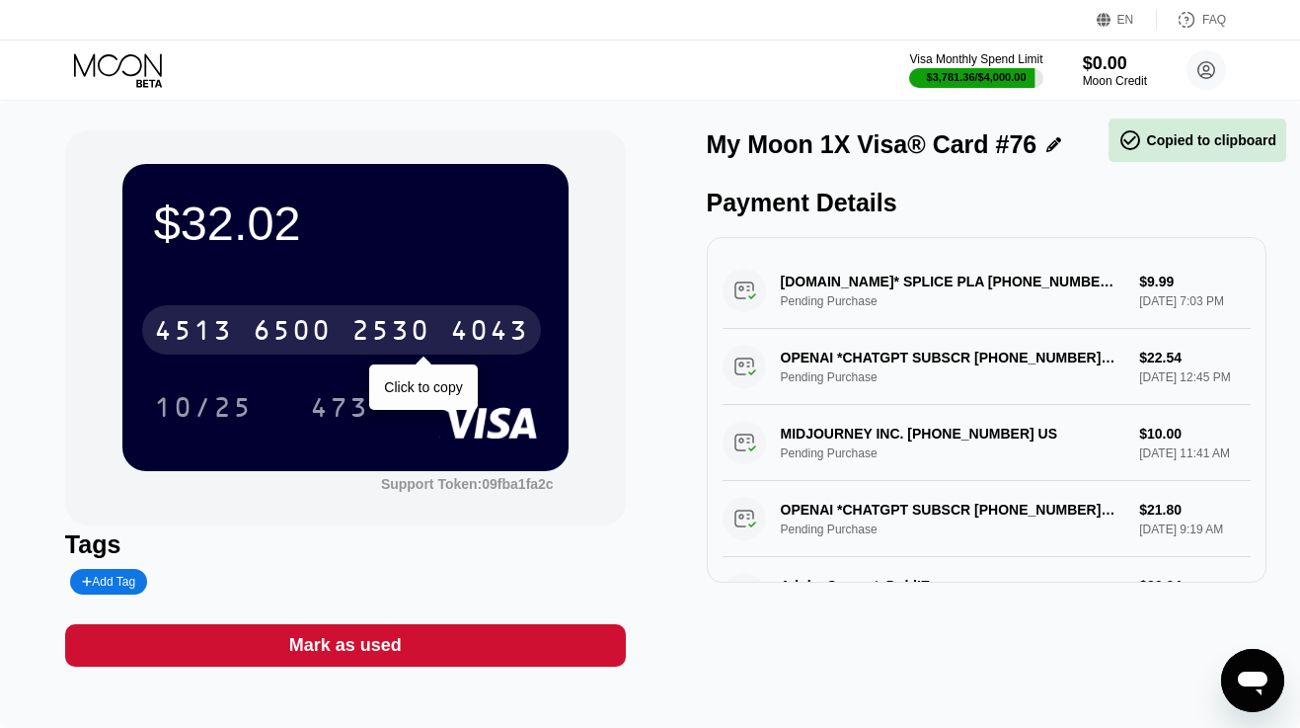  What do you see at coordinates (109, 581) in the screenshot?
I see `div: Add Tag` at bounding box center [109, 581].